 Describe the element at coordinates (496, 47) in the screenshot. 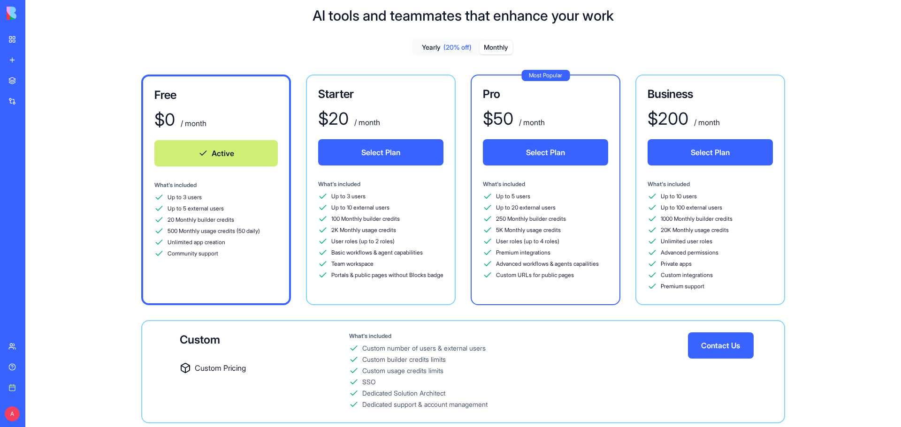

I see `button: Monthly` at that location.